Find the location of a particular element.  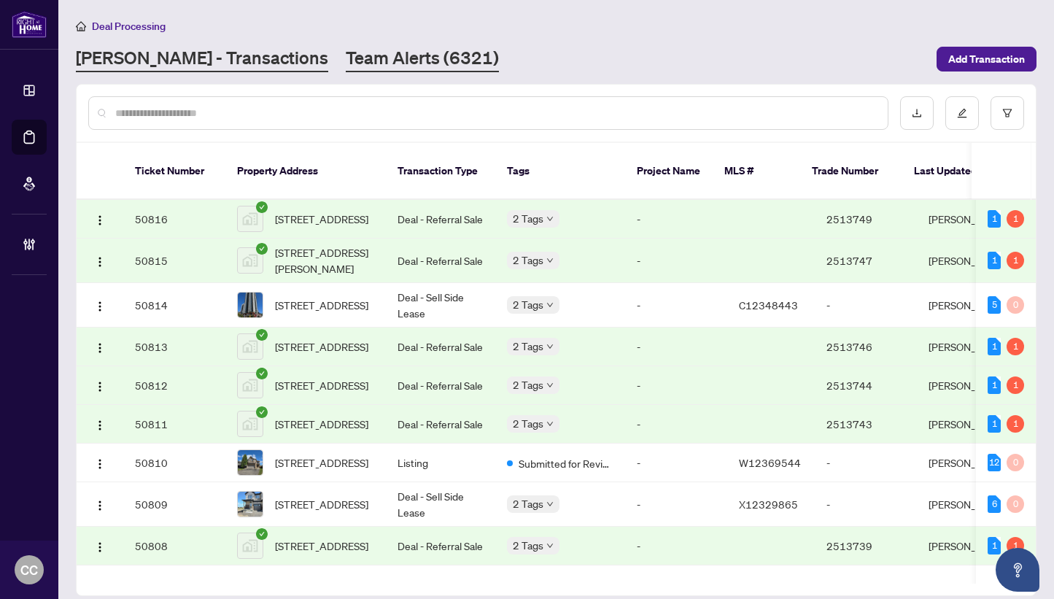

td: 50810 is located at coordinates (174, 463).